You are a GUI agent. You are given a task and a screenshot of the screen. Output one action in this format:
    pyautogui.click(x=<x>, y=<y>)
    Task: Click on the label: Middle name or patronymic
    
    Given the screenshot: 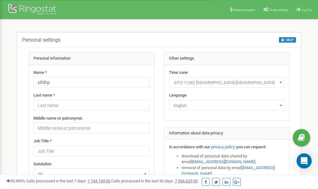 What is the action you would take?
    pyautogui.click(x=58, y=118)
    